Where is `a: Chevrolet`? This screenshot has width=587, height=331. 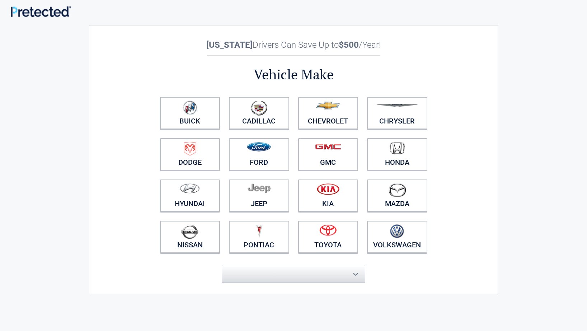
a: Chevrolet is located at coordinates (328, 113).